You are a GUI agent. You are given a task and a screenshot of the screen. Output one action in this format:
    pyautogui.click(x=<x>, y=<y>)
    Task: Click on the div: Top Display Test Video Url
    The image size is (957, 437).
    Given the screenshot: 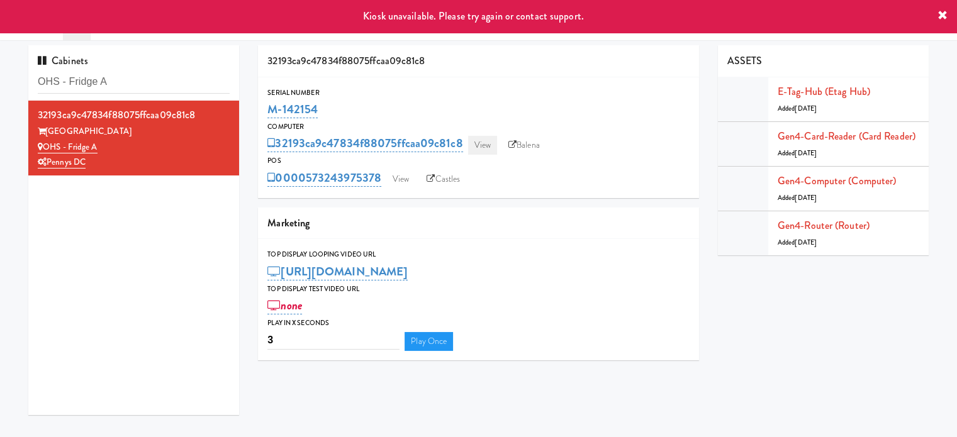 What is the action you would take?
    pyautogui.click(x=478, y=290)
    